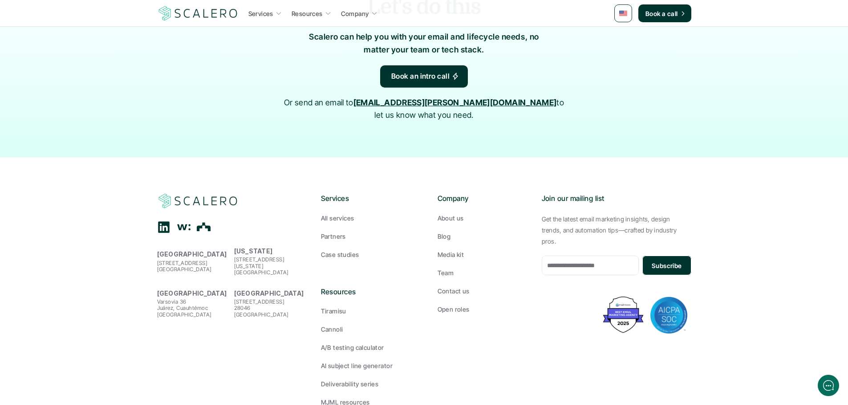 Image resolution: width=848 pixels, height=405 pixels. What do you see at coordinates (454, 291) in the screenshot?
I see `p: Contact us` at bounding box center [454, 291].